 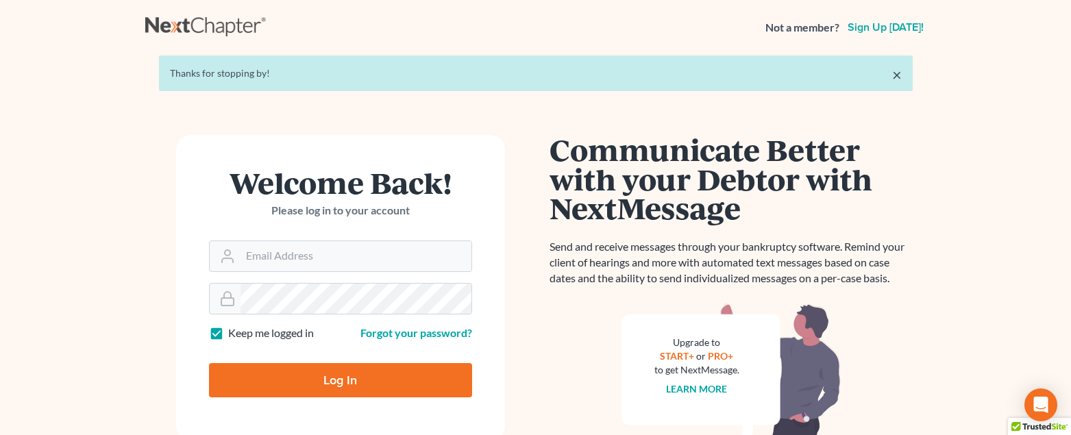 What do you see at coordinates (536, 73) in the screenshot?
I see `div: Thanks for stopping by!` at bounding box center [536, 73].